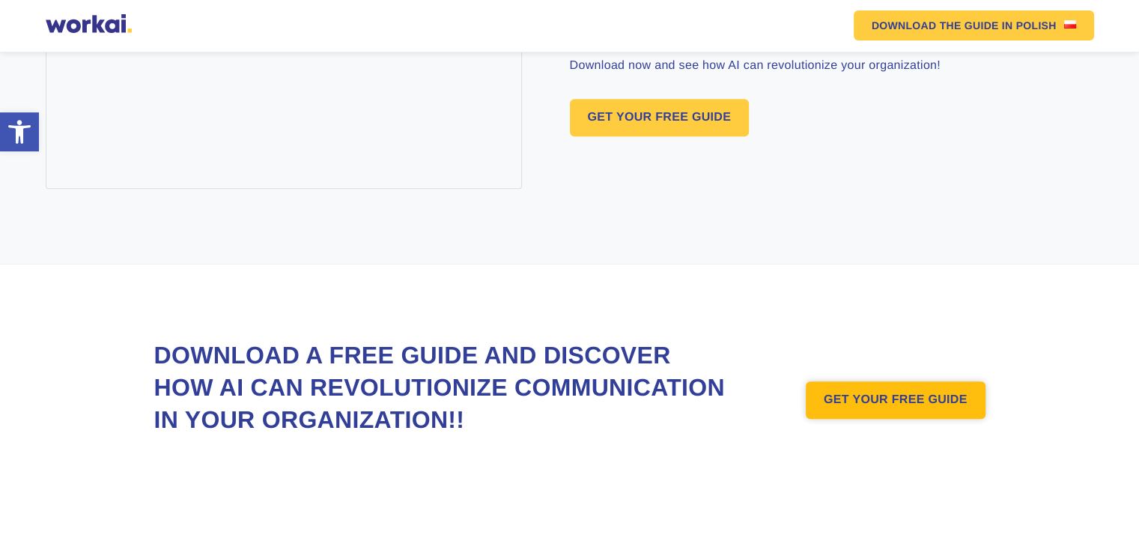 The image size is (1139, 547). Describe the element at coordinates (61, 282) in the screenshot. I see `p: email messages` at that location.